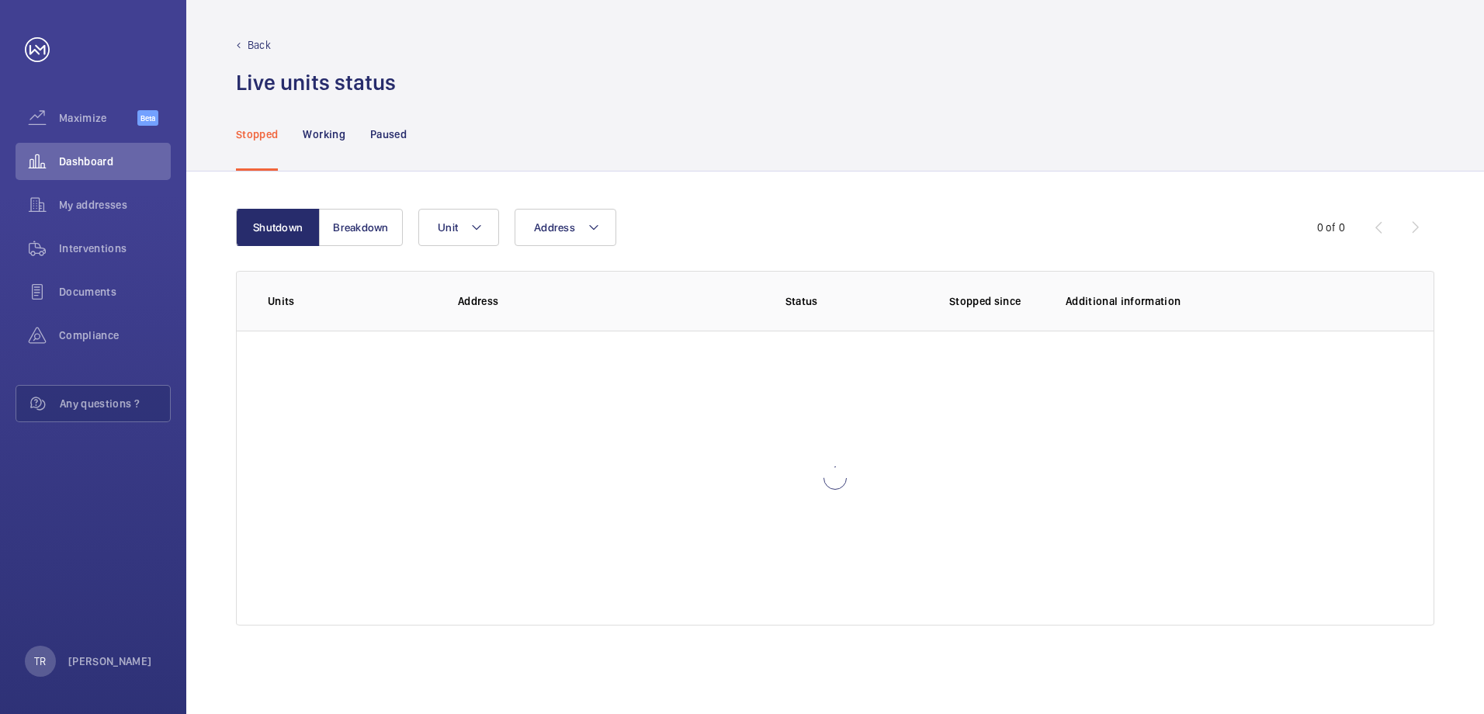 The image size is (1484, 714). What do you see at coordinates (1331, 227) in the screenshot?
I see `div: 0 of 0` at bounding box center [1331, 227].